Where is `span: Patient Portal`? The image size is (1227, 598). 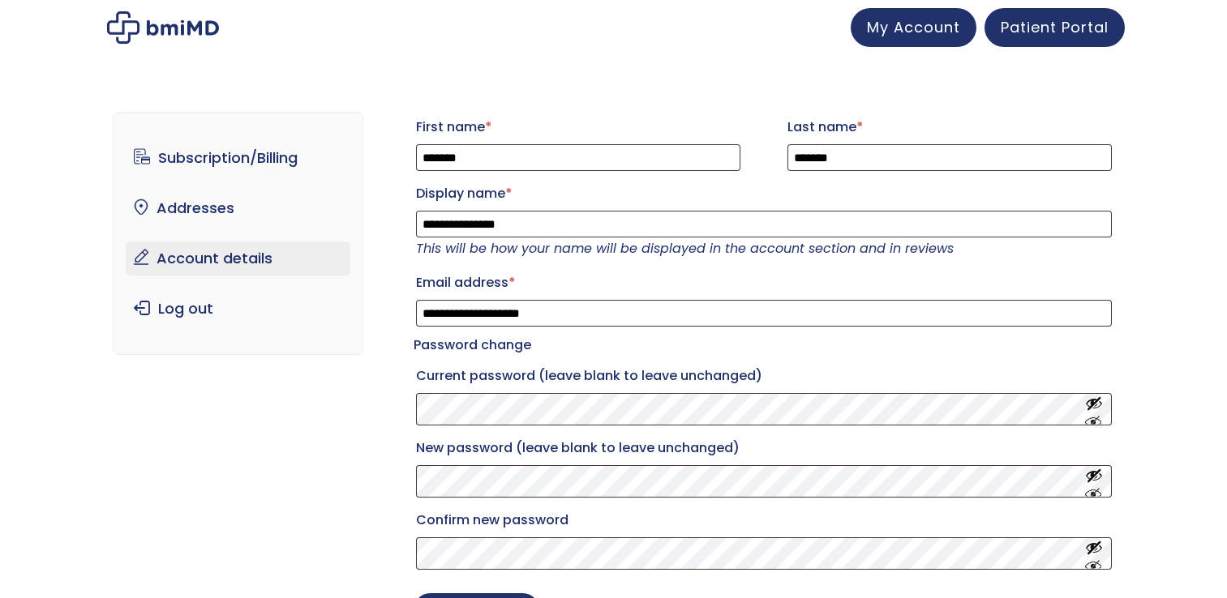 span: Patient Portal is located at coordinates (1054, 27).